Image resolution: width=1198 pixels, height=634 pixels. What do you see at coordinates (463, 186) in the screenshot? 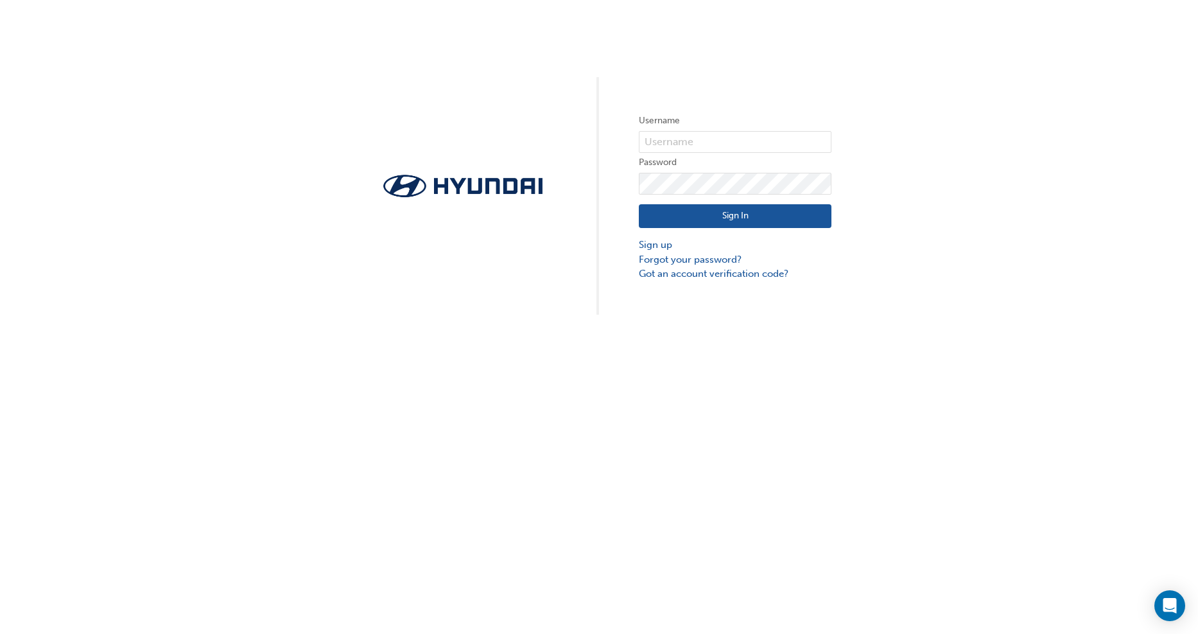
I see `img: Trak` at bounding box center [463, 186].